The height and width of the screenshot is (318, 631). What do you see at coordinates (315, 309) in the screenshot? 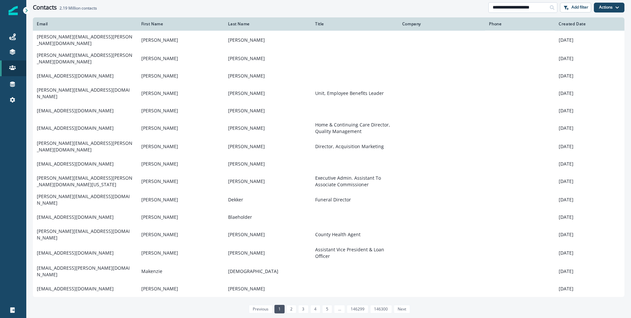
I see `a: Page 4` at bounding box center [315, 309].